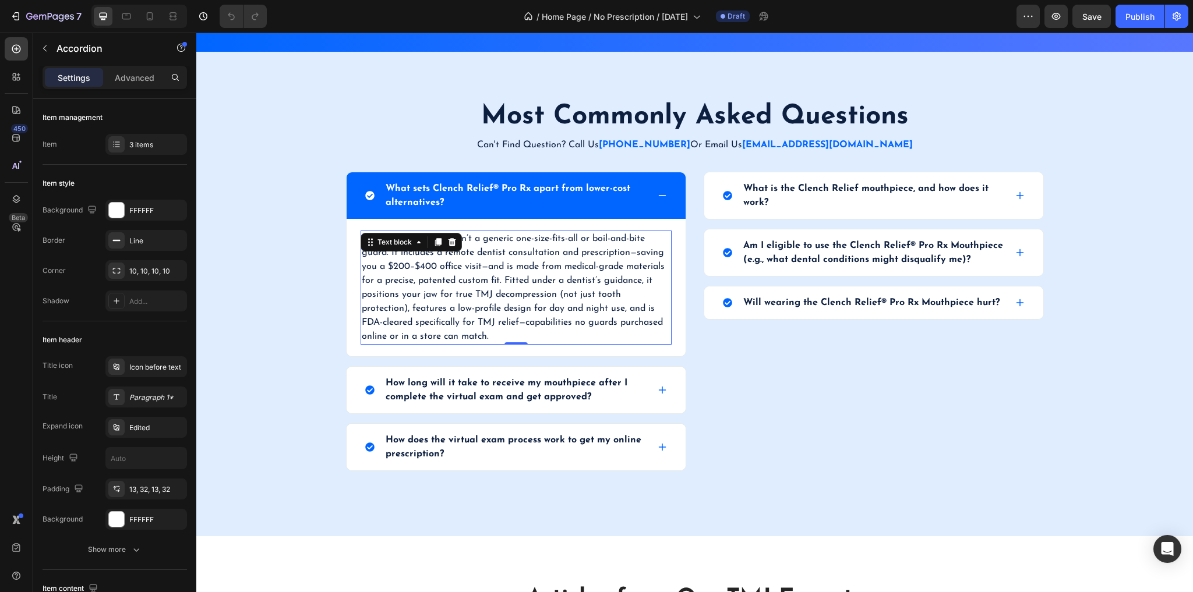 The height and width of the screenshot is (592, 1193). I want to click on div: Padding, so click(64, 489).